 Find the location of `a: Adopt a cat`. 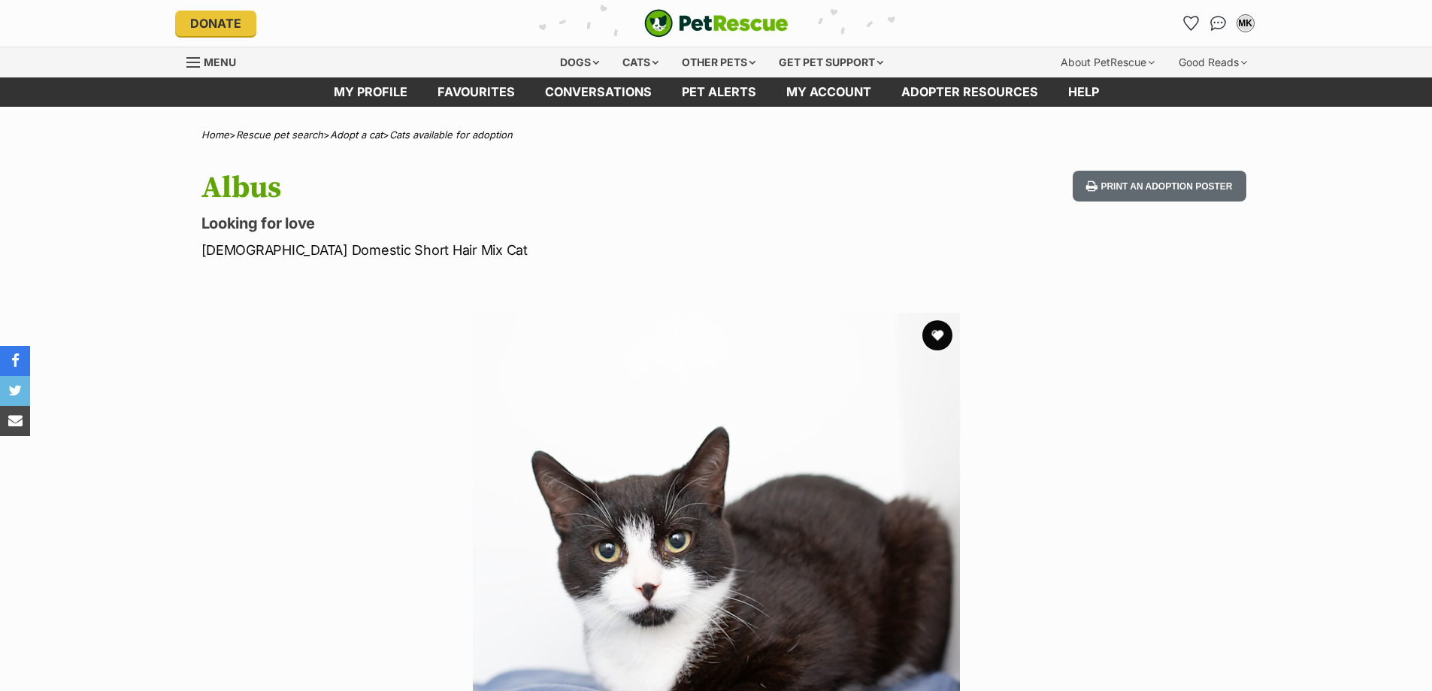

a: Adopt a cat is located at coordinates (356, 135).